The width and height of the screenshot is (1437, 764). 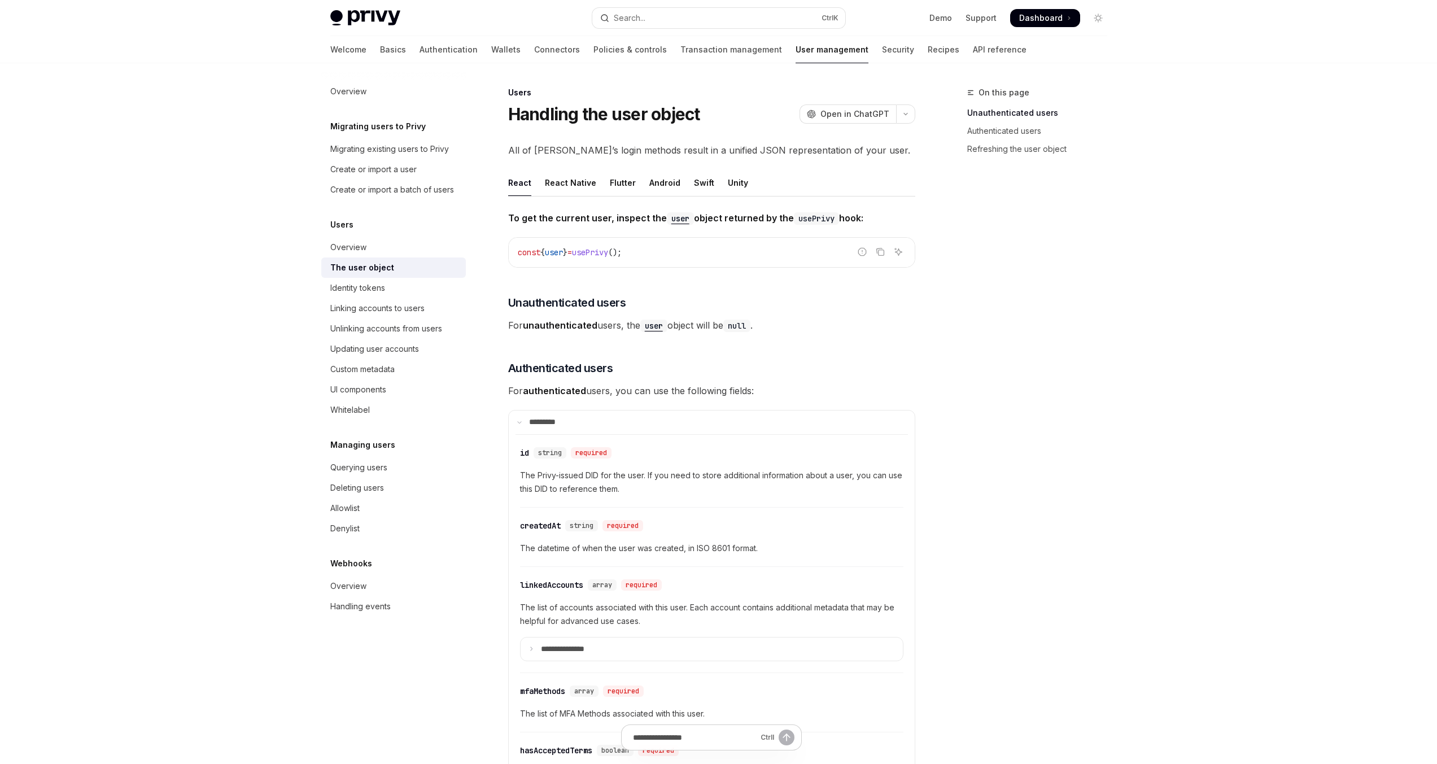 What do you see at coordinates (941, 18) in the screenshot?
I see `a: Demo` at bounding box center [941, 18].